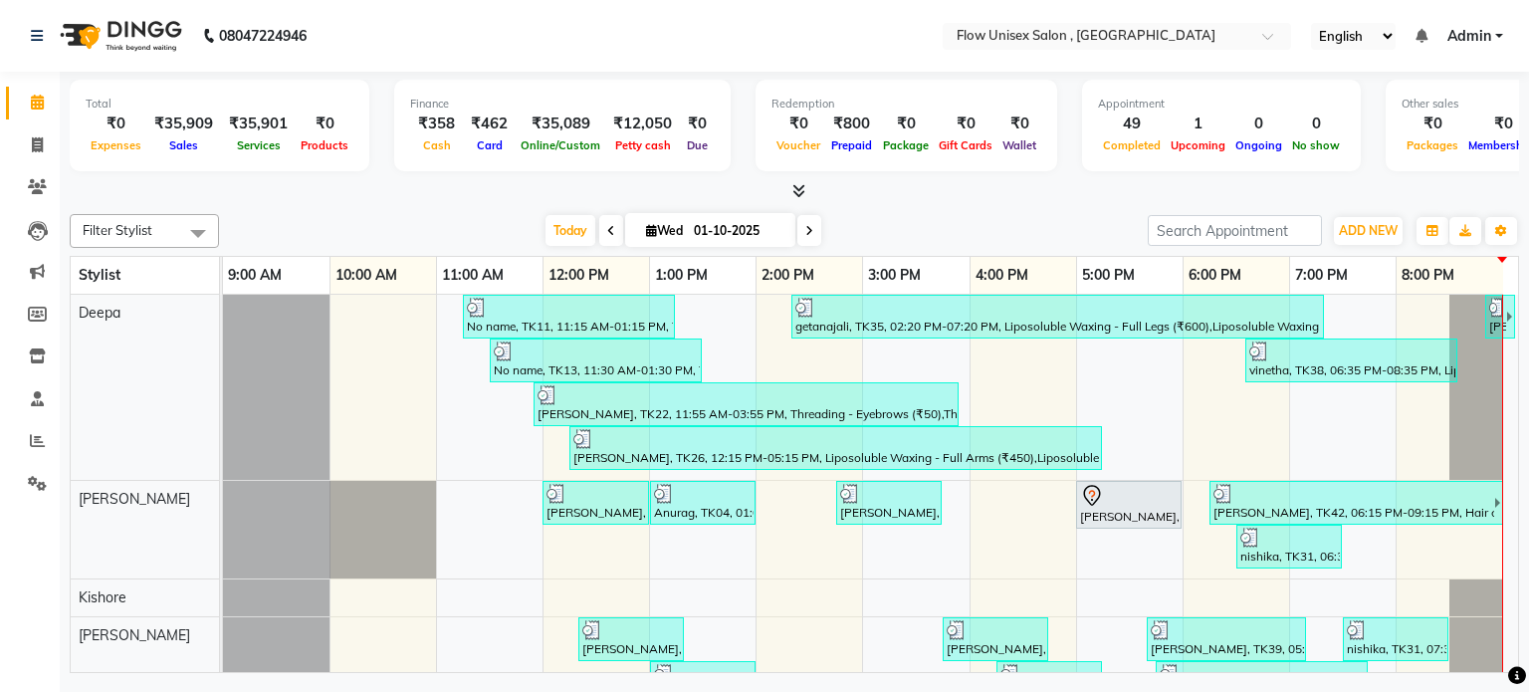  I want to click on span: Petty cash, so click(643, 145).